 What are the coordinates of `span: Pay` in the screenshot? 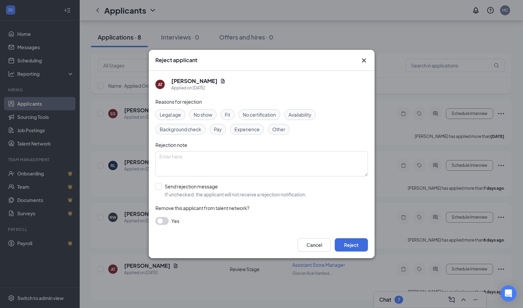 It's located at (218, 129).